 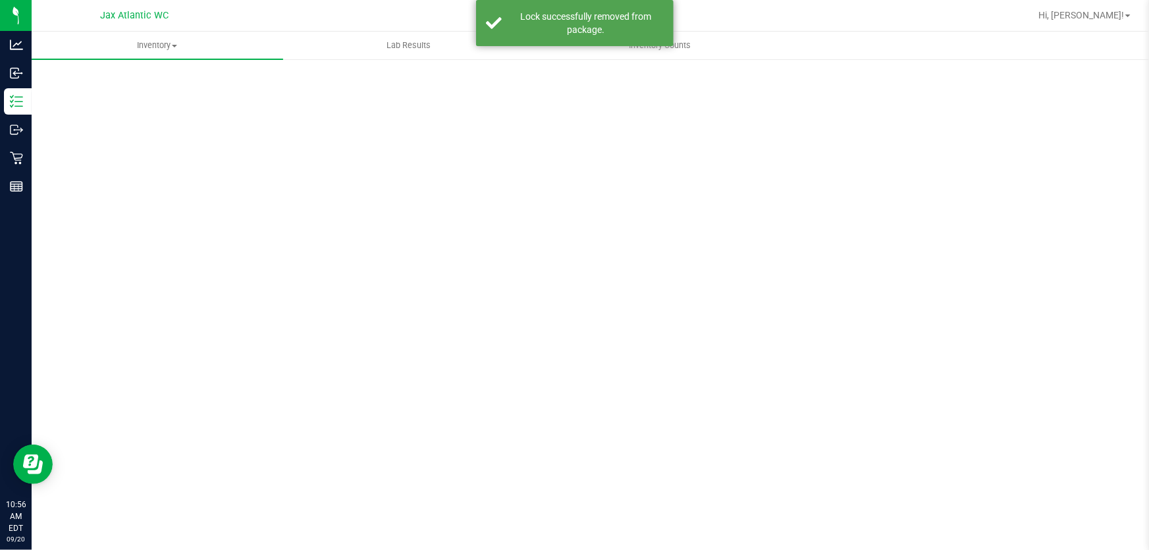 I want to click on inline-svg: Retail, so click(x=16, y=158).